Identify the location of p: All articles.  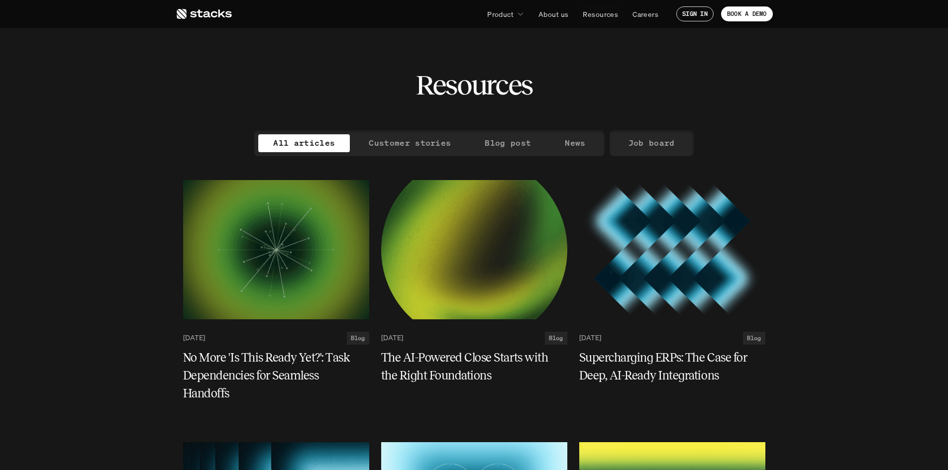
(304, 143).